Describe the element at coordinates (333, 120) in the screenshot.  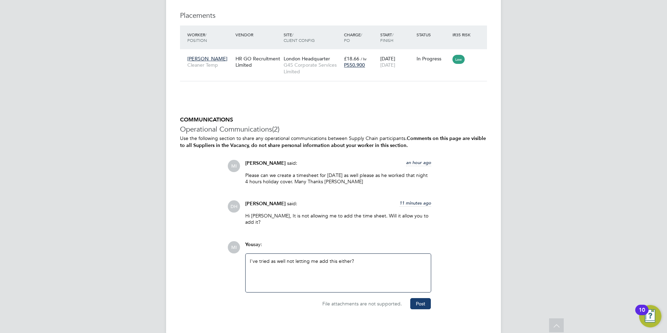
I see `h5: COMMUNICATIONS` at that location.